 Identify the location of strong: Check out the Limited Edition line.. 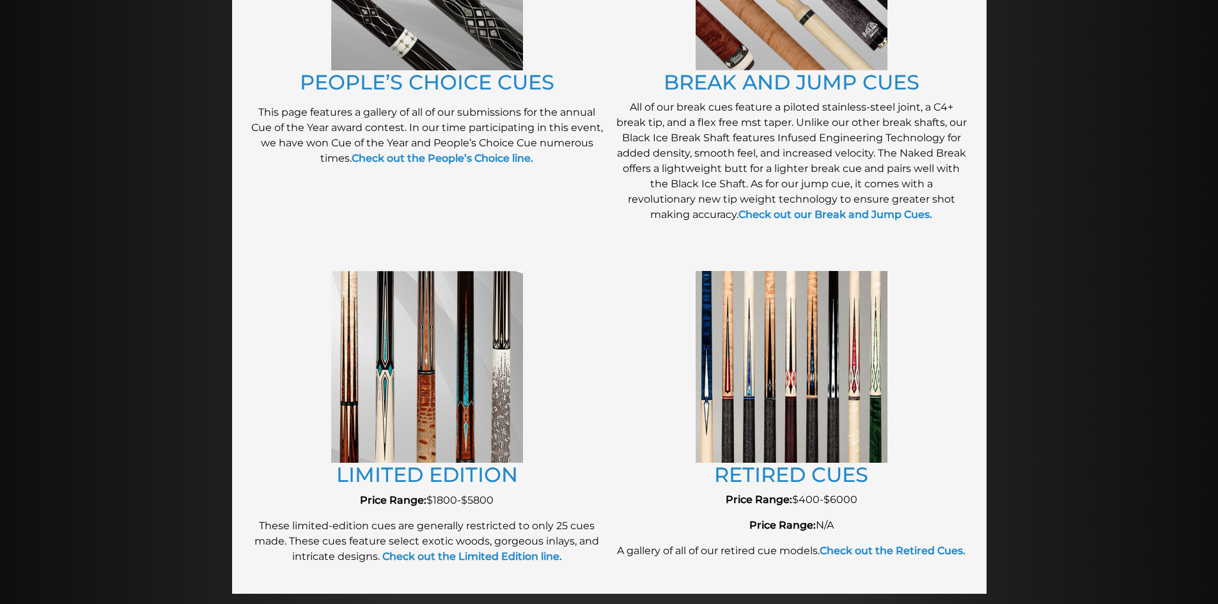
(472, 556).